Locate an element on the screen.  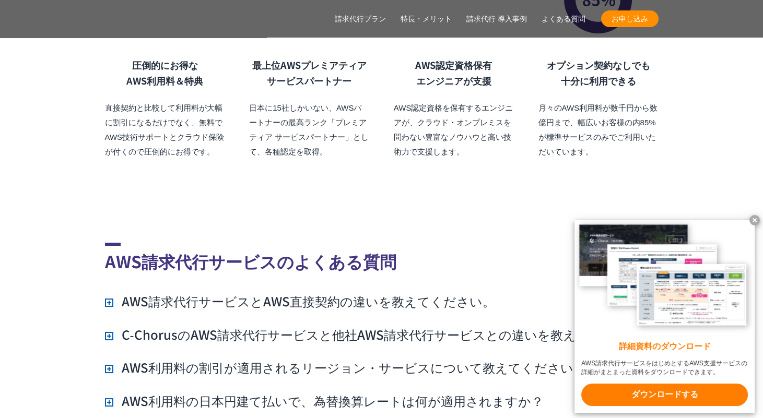
p: AWS認定資格を保有するエンジニアが、クラウド・オンプレミスを問わない豊富なノウハウと高い技術力で支援します。 is located at coordinates (454, 130).